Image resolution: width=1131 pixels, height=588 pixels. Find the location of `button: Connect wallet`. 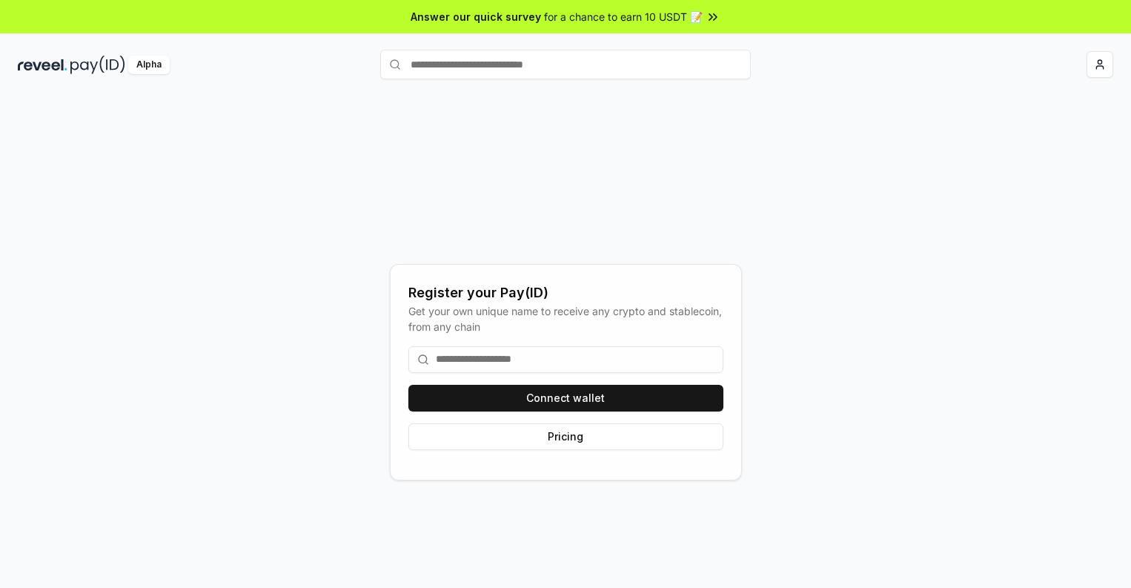

button: Connect wallet is located at coordinates (566, 398).